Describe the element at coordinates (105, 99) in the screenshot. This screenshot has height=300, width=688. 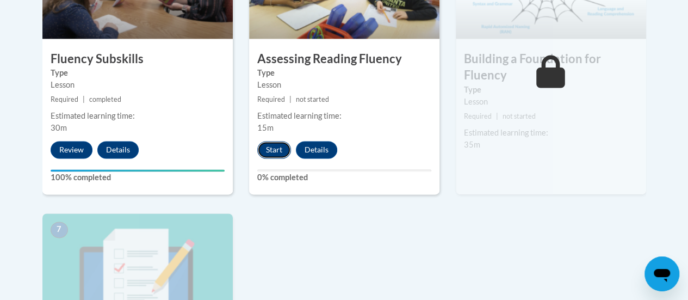
I see `span: completed` at that location.